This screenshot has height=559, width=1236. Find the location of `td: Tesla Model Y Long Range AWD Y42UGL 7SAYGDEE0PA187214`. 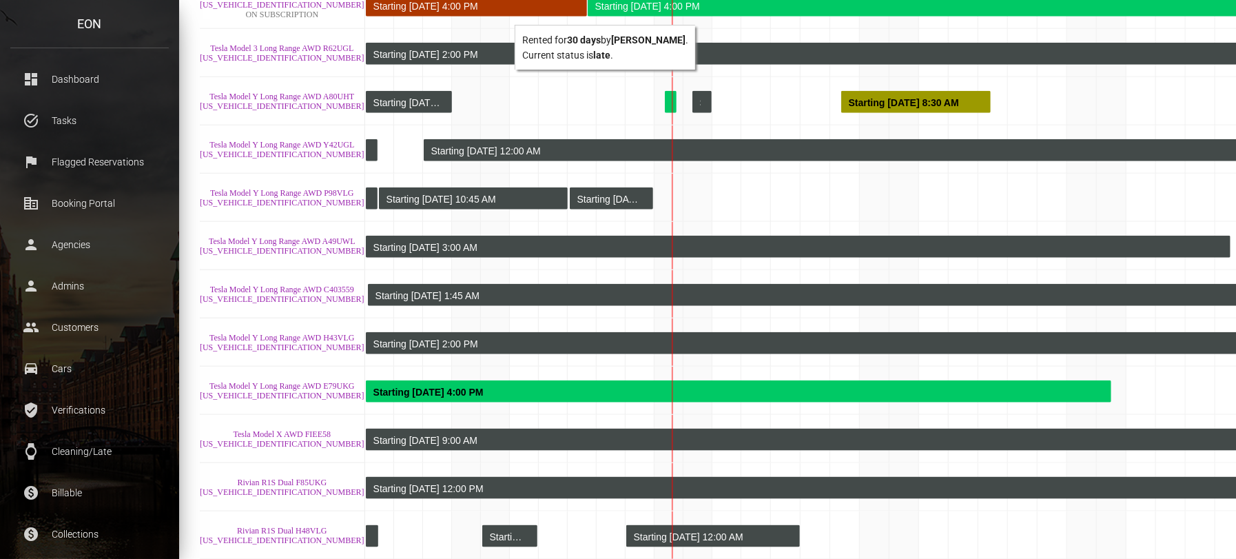

td: Tesla Model Y Long Range AWD Y42UGL 7SAYGDEE0PA187214 is located at coordinates (282, 149).